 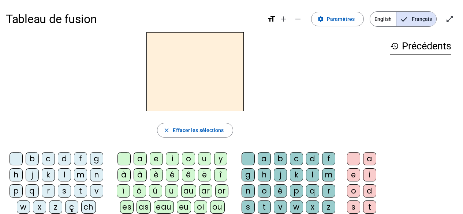 I want to click on mat-icon: settings, so click(x=321, y=19).